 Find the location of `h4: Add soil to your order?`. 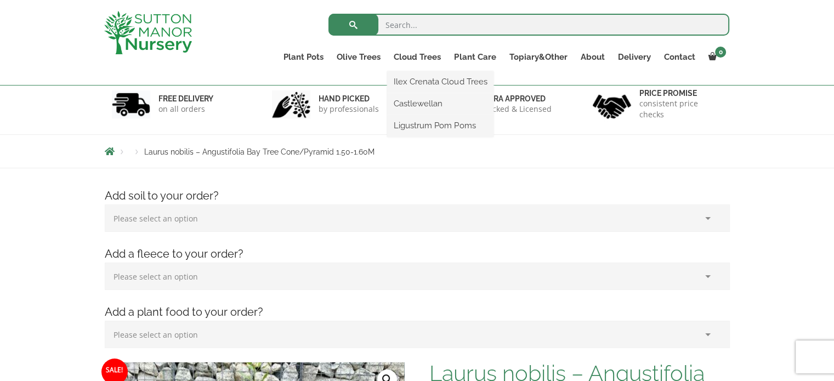

h4: Add soil to your order? is located at coordinates (417, 196).